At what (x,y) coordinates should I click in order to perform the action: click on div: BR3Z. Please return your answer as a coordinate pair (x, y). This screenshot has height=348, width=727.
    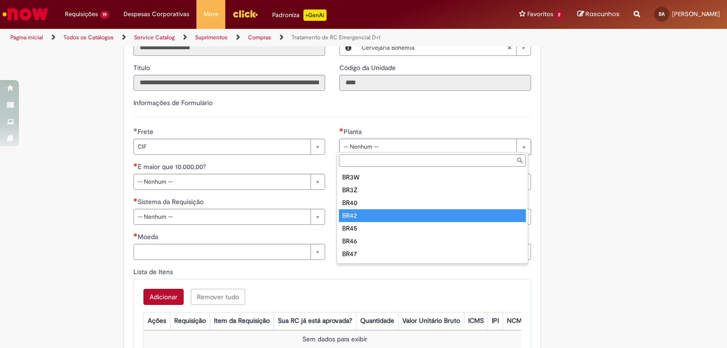
    Looking at the image, I should click on (432, 190).